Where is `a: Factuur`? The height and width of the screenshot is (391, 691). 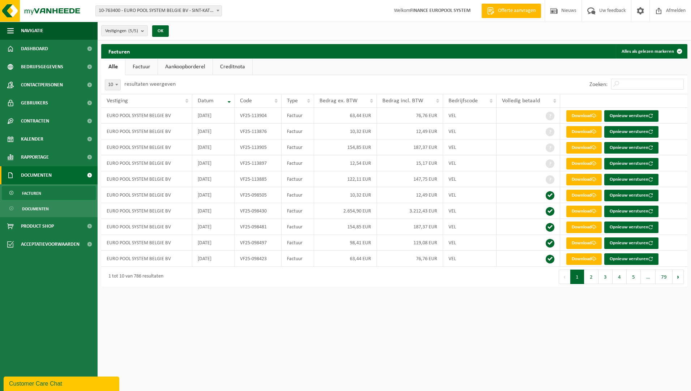
a: Factuur is located at coordinates (141, 67).